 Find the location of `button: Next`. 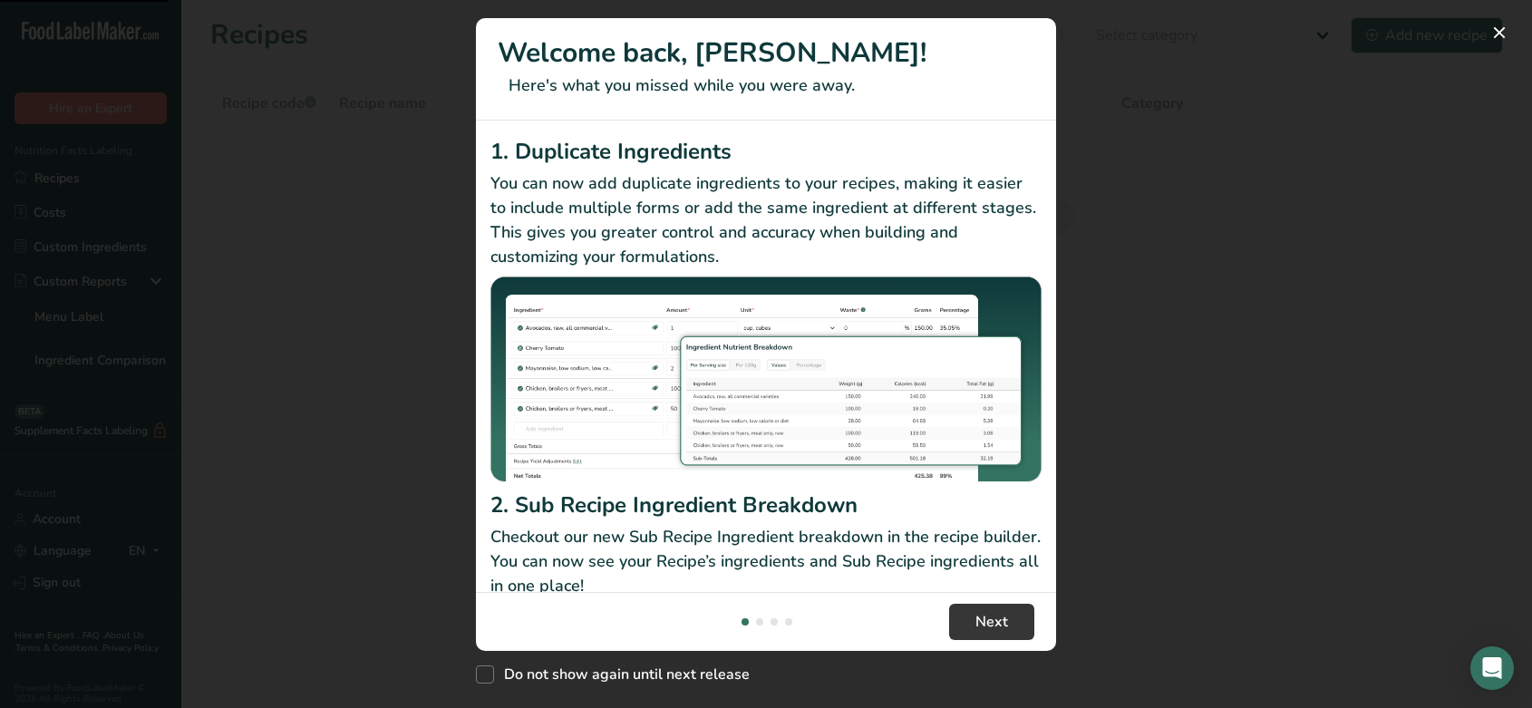

button: Next is located at coordinates (991, 622).